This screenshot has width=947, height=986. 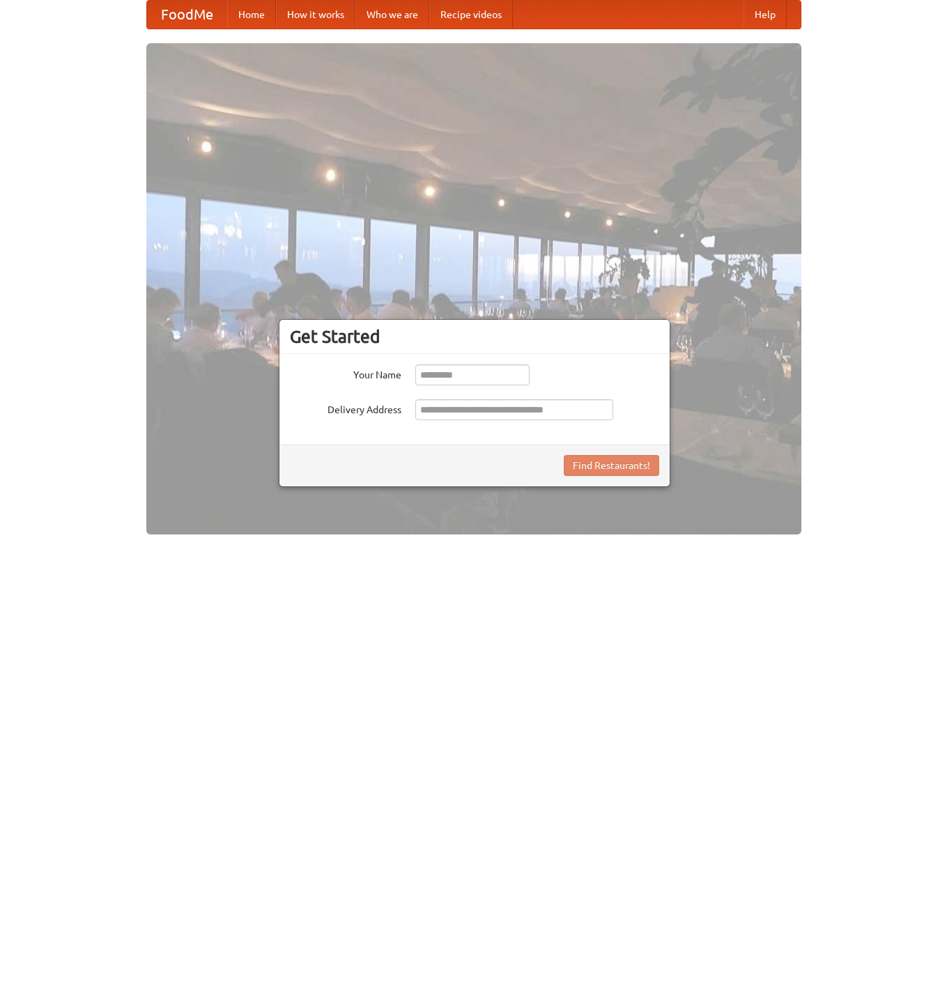 I want to click on a: How it works, so click(x=316, y=15).